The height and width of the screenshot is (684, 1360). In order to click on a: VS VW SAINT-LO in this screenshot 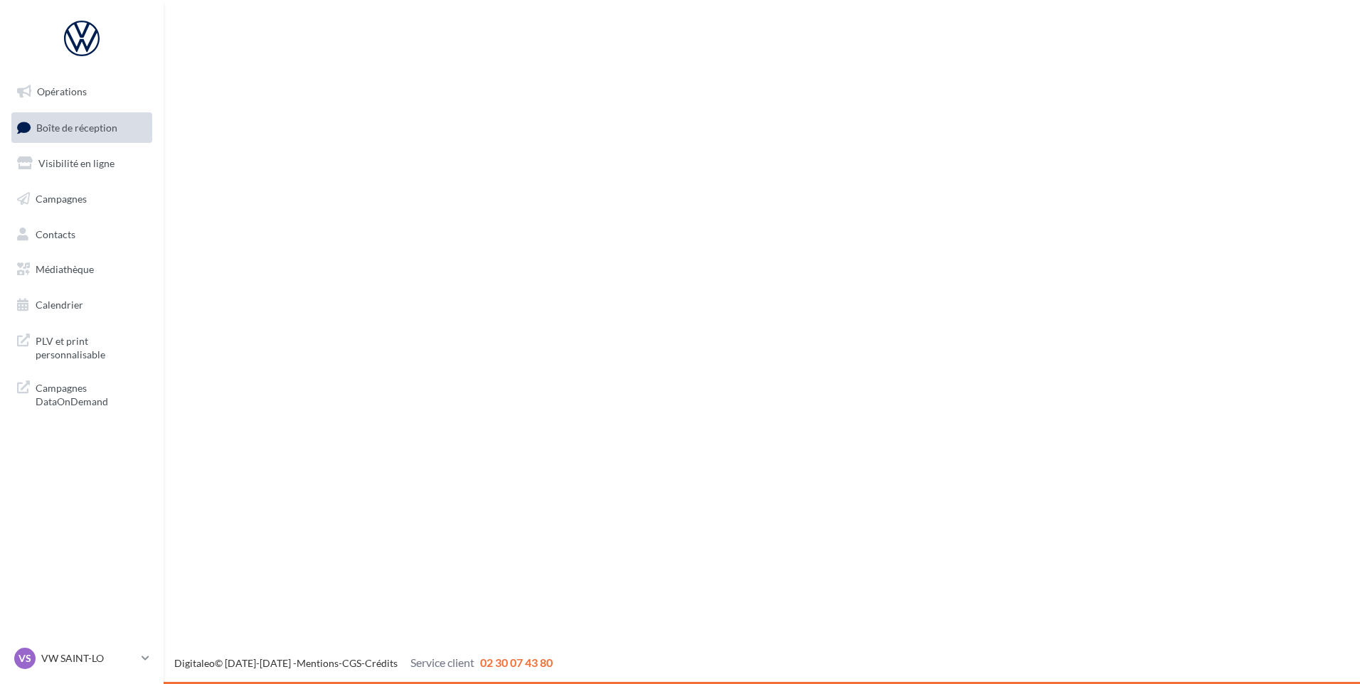, I will do `click(82, 659)`.